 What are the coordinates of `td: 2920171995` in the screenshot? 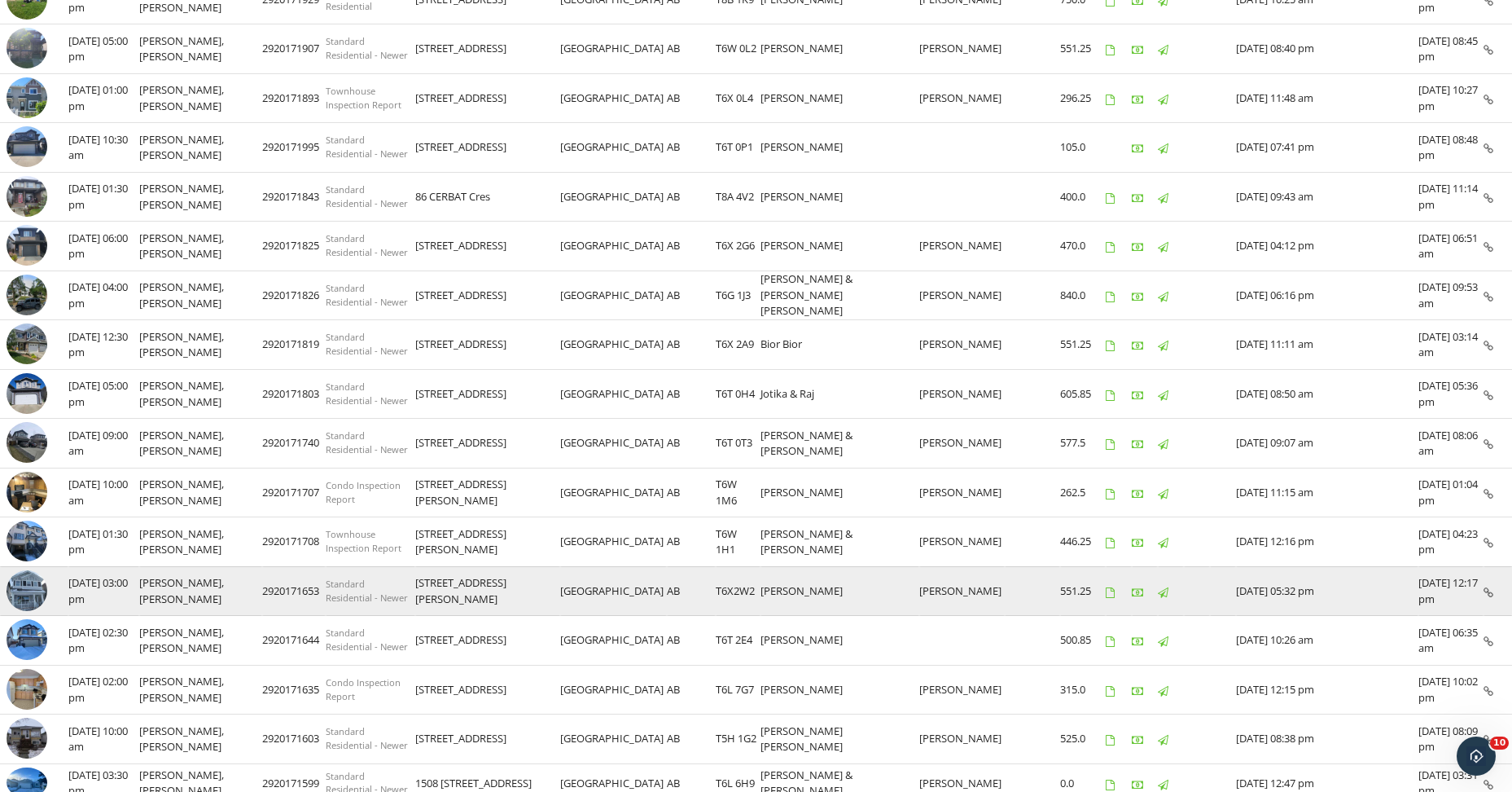 It's located at (294, 148).